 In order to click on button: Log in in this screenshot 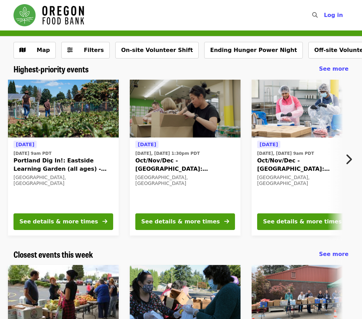, I will do `click(333, 15)`.